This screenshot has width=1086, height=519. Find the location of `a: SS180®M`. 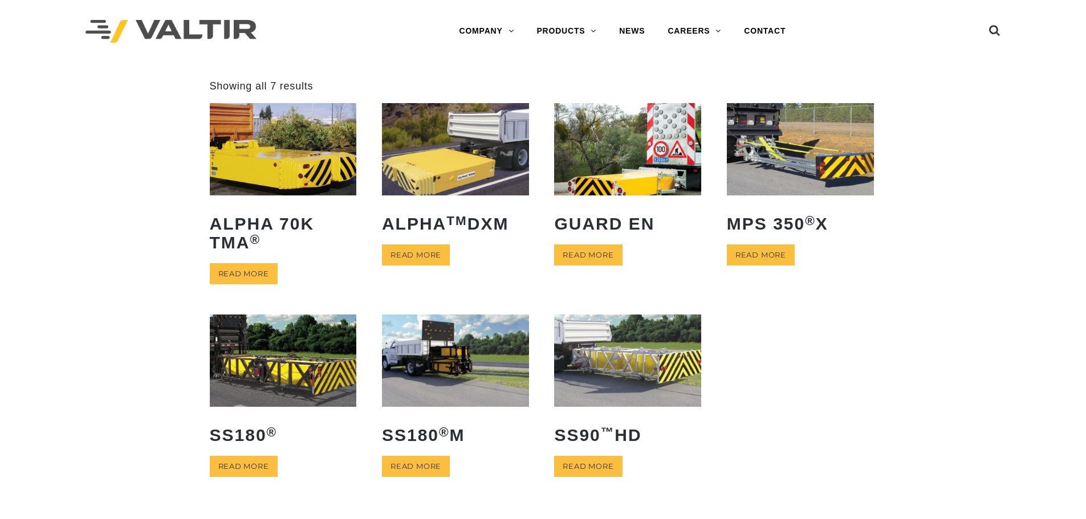

a: SS180®M is located at coordinates (456, 384).